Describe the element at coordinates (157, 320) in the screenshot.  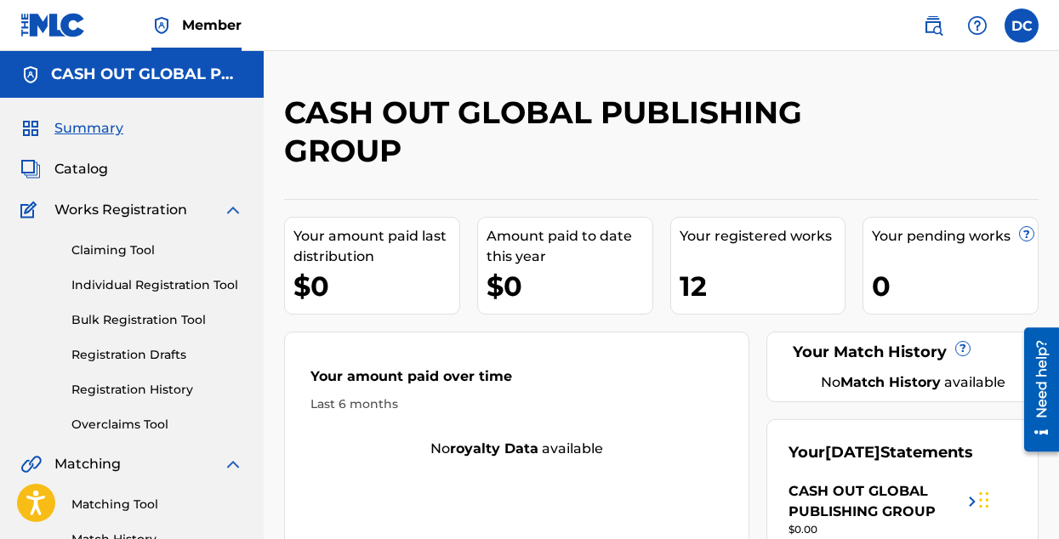
I see `a: Bulk Registration Tool` at that location.